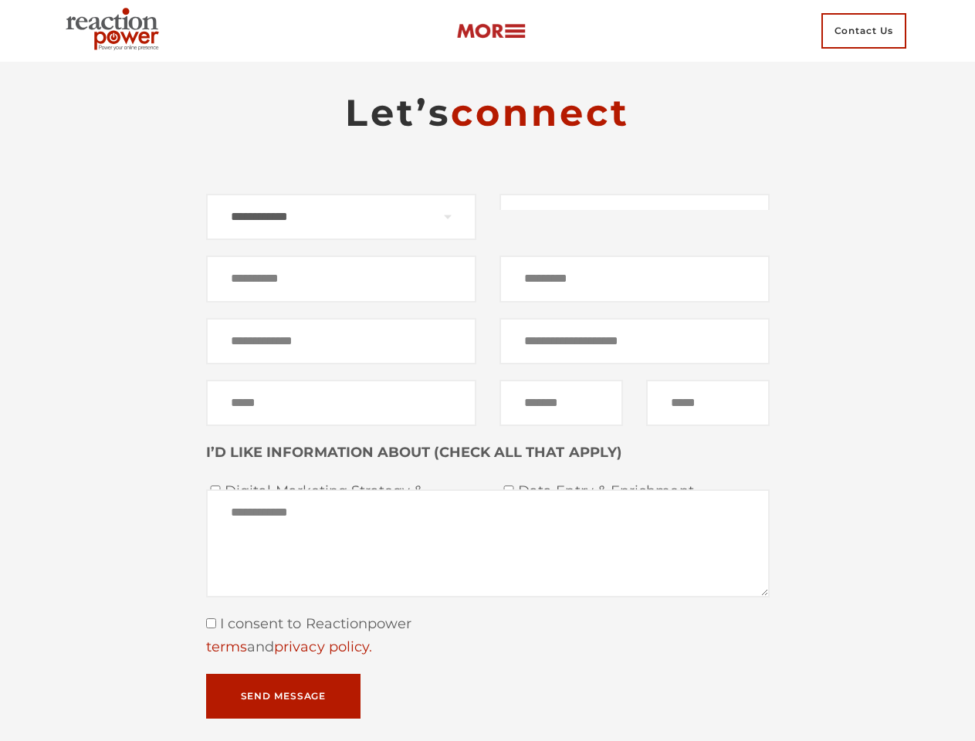  What do you see at coordinates (314, 624) in the screenshot?
I see `span: I consent to Reactionpower` at bounding box center [314, 624].